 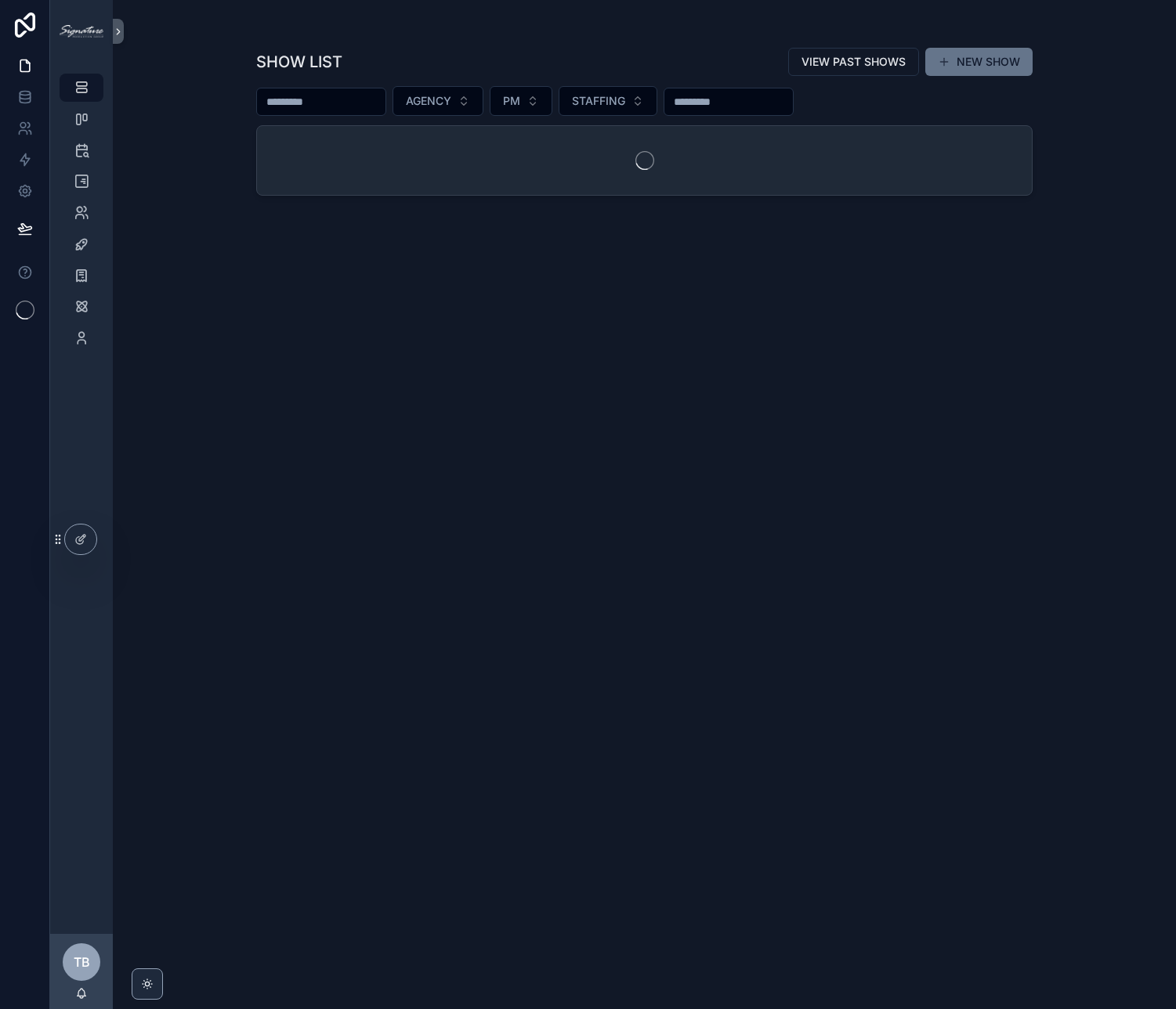 What do you see at coordinates (81, 217) in the screenshot?
I see `div: scrollable content` at bounding box center [81, 217].